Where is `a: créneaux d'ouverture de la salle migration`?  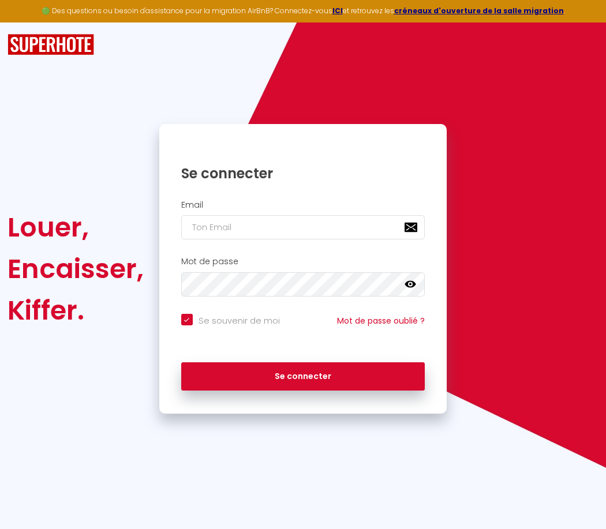
a: créneaux d'ouverture de la salle migration is located at coordinates (479, 10).